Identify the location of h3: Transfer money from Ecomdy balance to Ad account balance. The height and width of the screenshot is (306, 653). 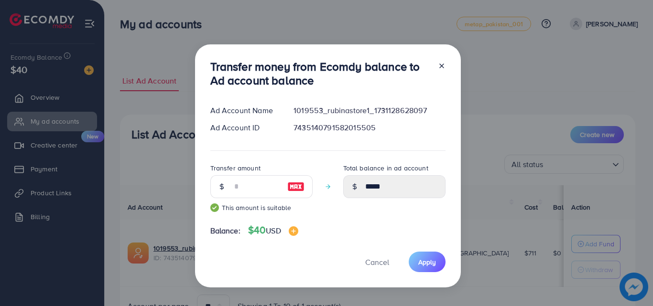
(320, 74).